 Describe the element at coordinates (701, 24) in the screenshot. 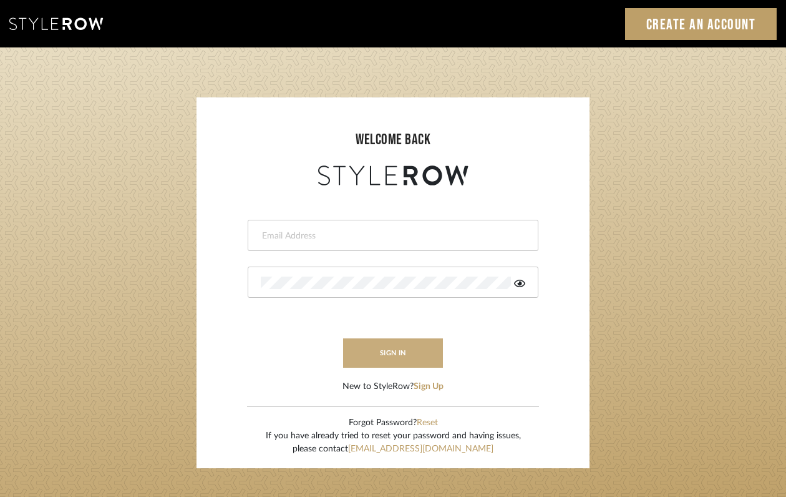

I see `a: Create an Account` at that location.